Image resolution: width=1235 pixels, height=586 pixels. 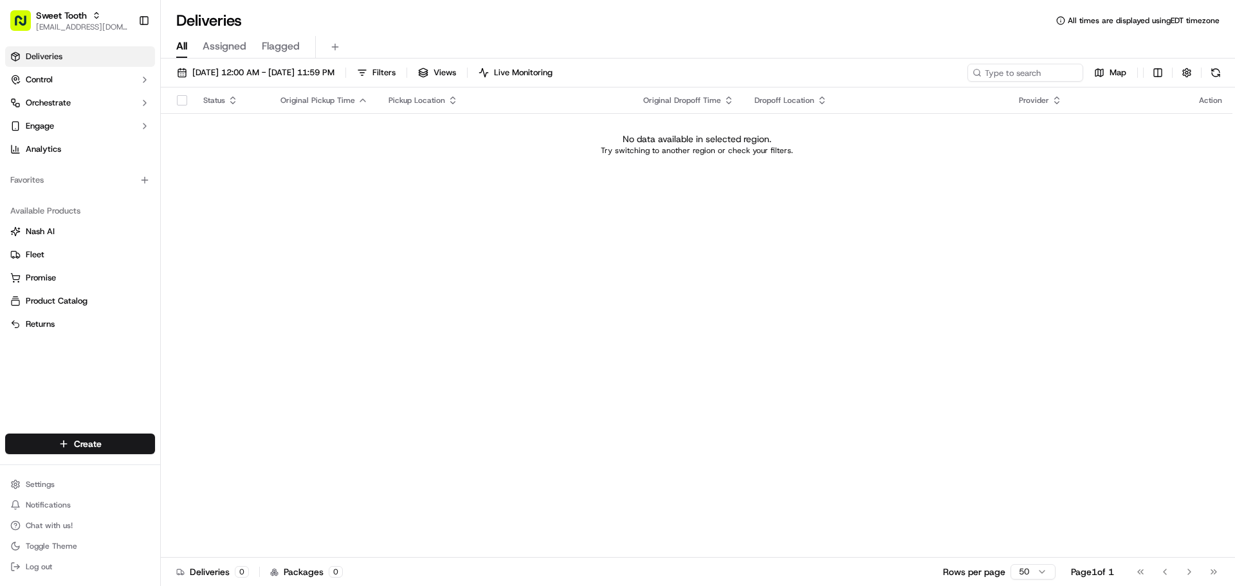 What do you see at coordinates (80, 278) in the screenshot?
I see `button: Promise` at bounding box center [80, 278].